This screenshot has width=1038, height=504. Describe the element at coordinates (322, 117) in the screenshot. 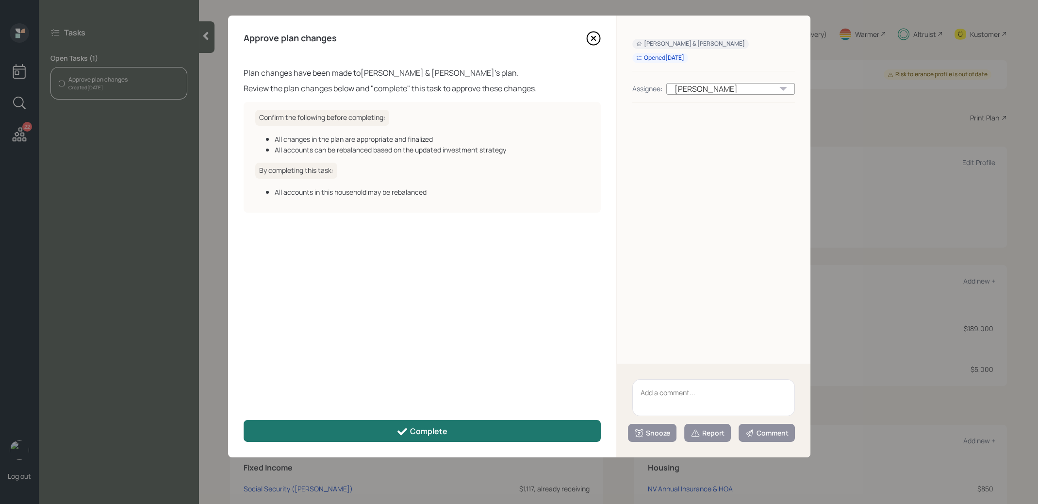

I see `h6: Confirm the following before completing:` at that location.